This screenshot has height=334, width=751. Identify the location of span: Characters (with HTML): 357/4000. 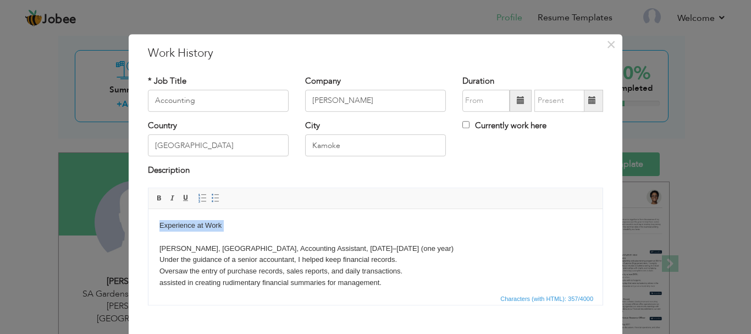
(547, 299).